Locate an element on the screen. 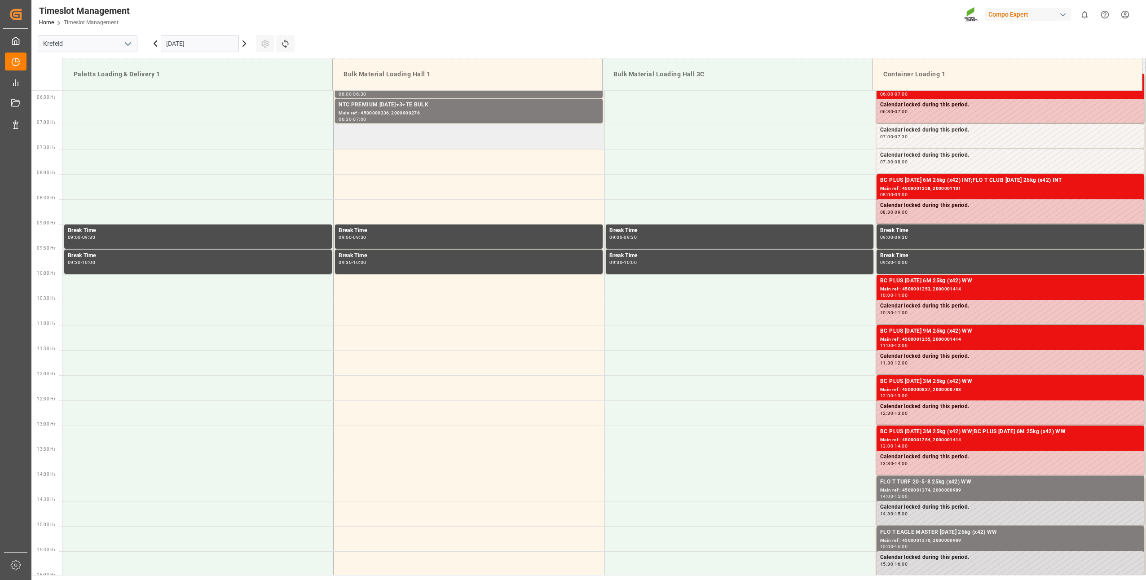 This screenshot has width=1146, height=580. div: 10:30 is located at coordinates (887, 313).